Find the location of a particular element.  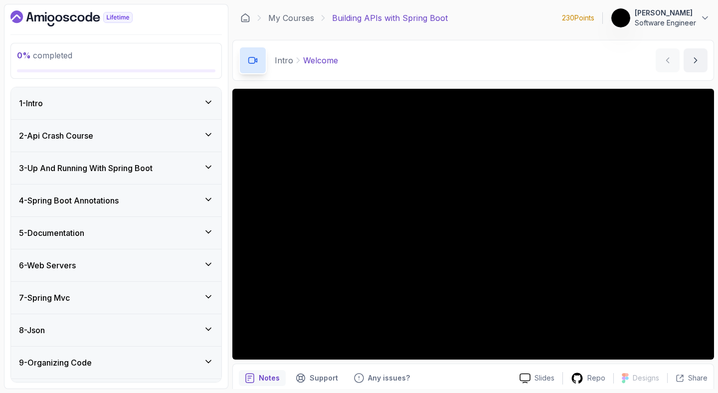

button: 1-Intro is located at coordinates (116, 103).